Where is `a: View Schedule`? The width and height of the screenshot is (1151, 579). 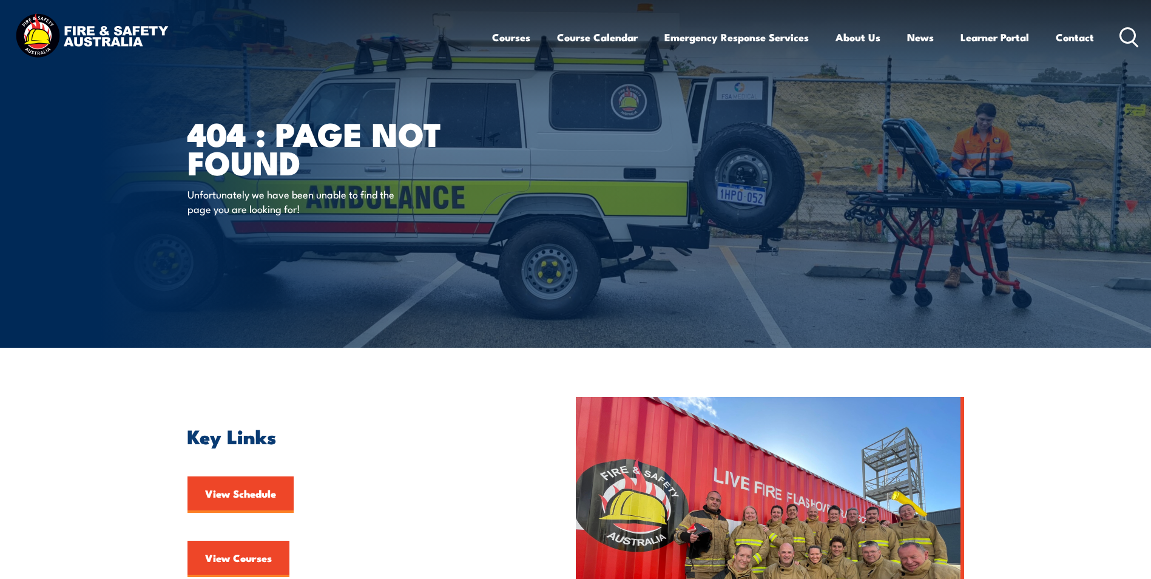
a: View Schedule is located at coordinates (240, 494).